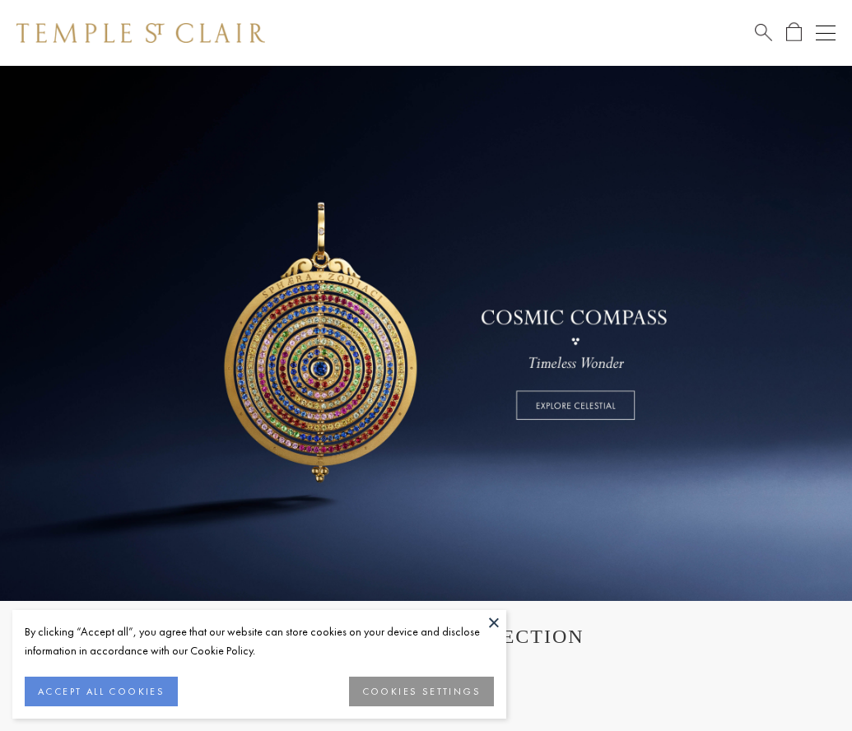 The height and width of the screenshot is (731, 852). I want to click on button: Open navigation, so click(825, 33).